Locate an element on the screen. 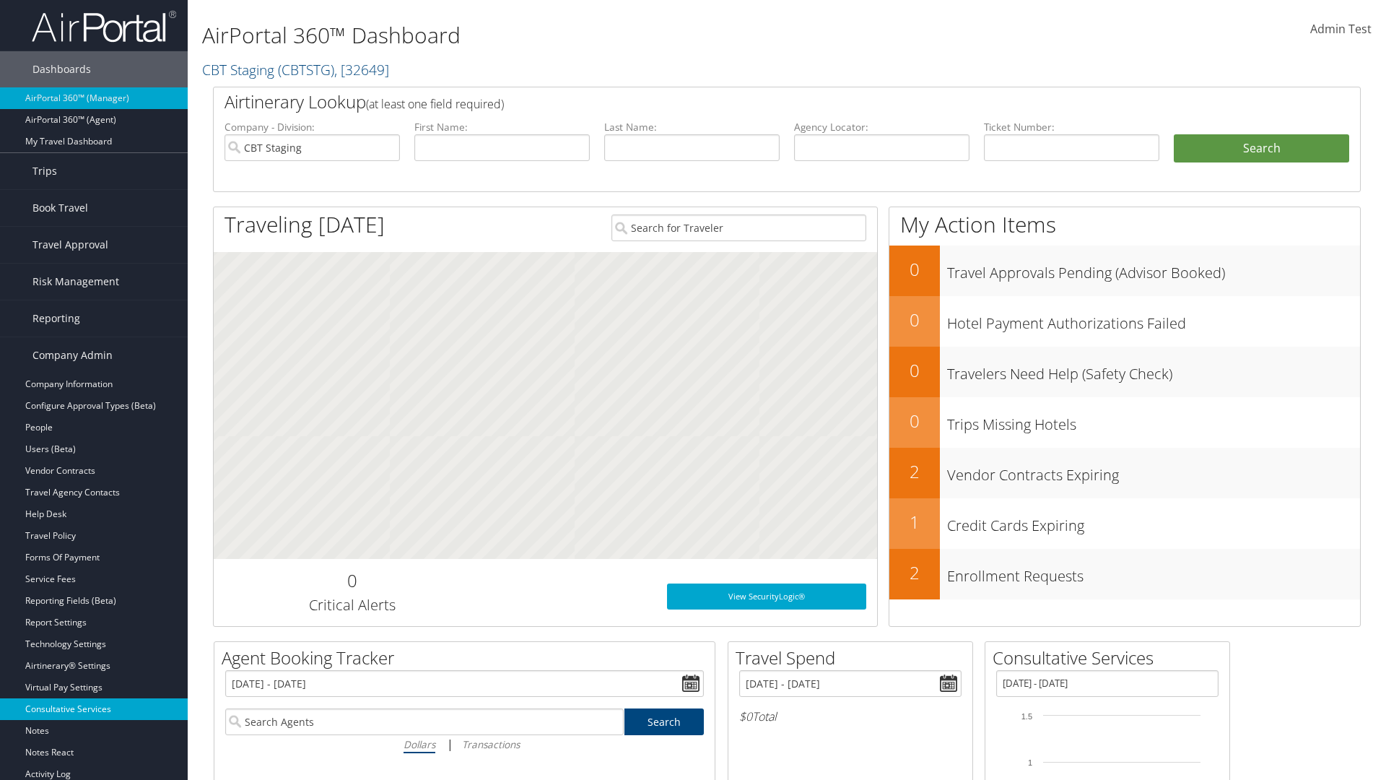 The image size is (1386, 780). span: Admin Test is located at coordinates (1341, 29).